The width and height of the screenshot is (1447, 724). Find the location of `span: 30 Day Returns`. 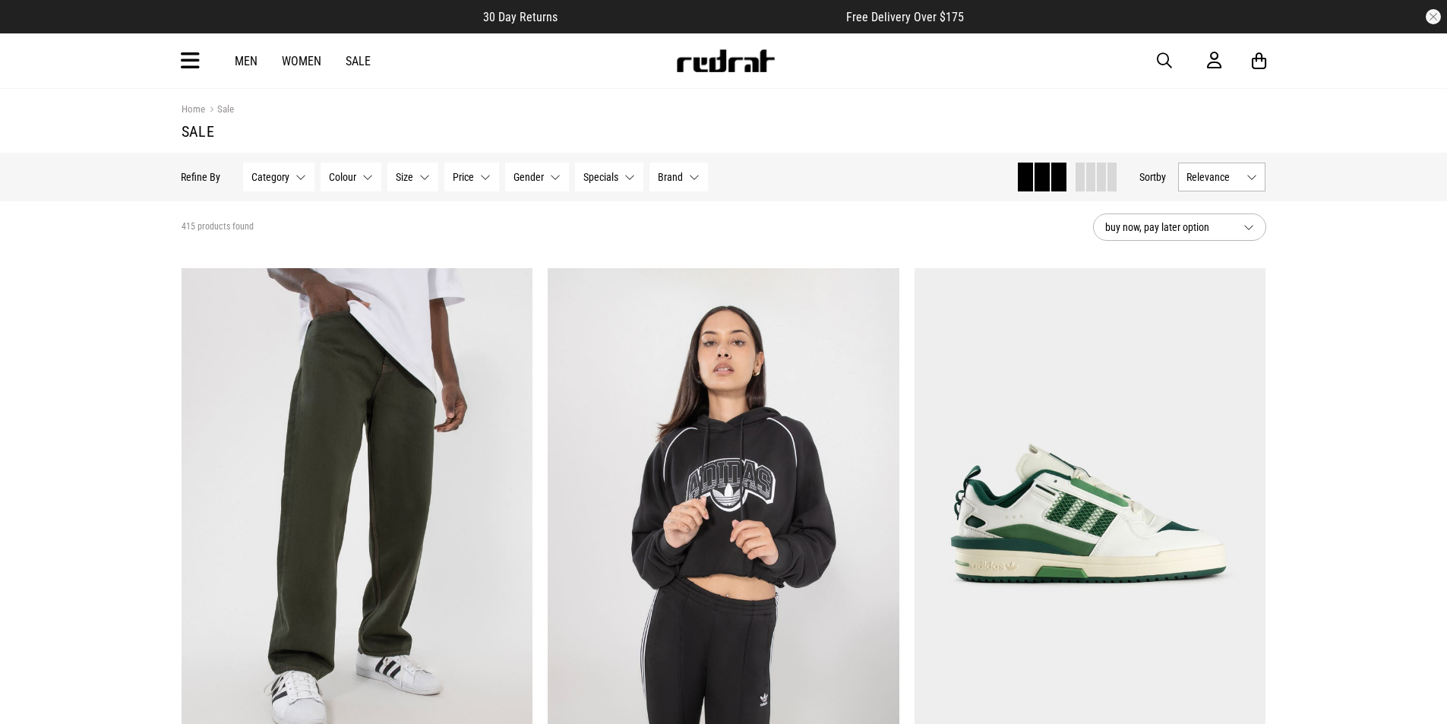

span: 30 Day Returns is located at coordinates (520, 17).